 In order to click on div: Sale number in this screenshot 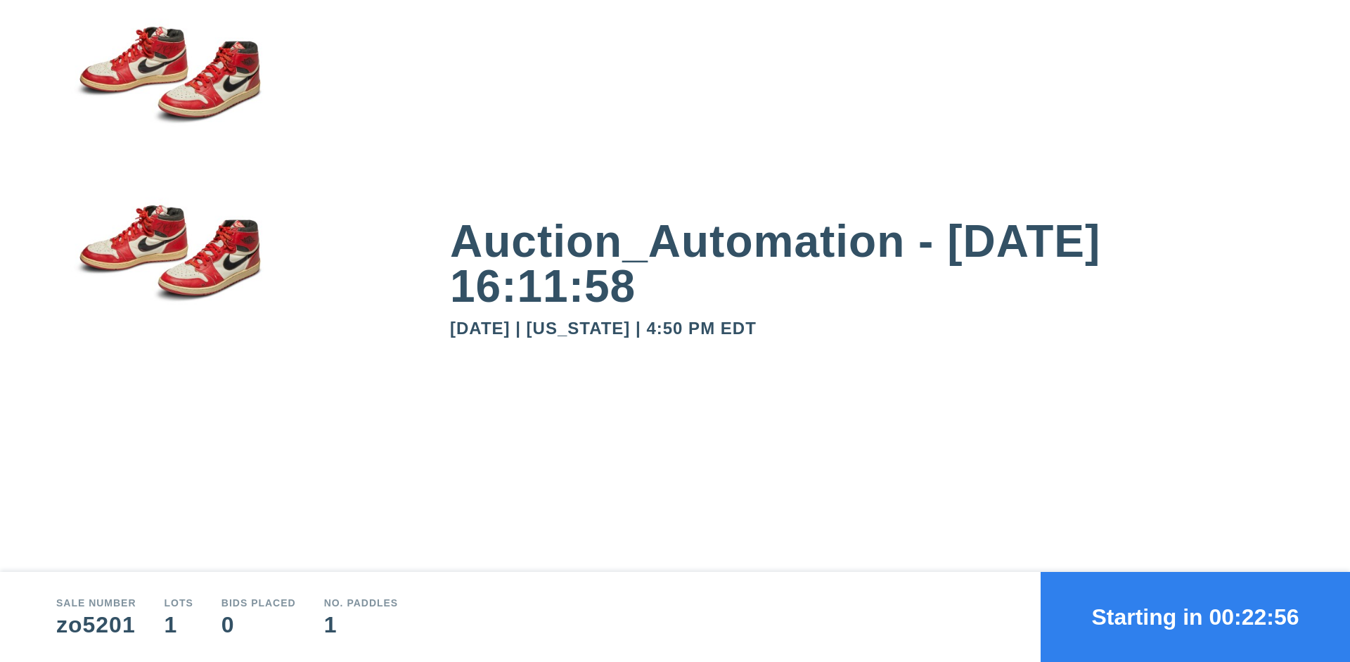, I will do `click(96, 603)`.